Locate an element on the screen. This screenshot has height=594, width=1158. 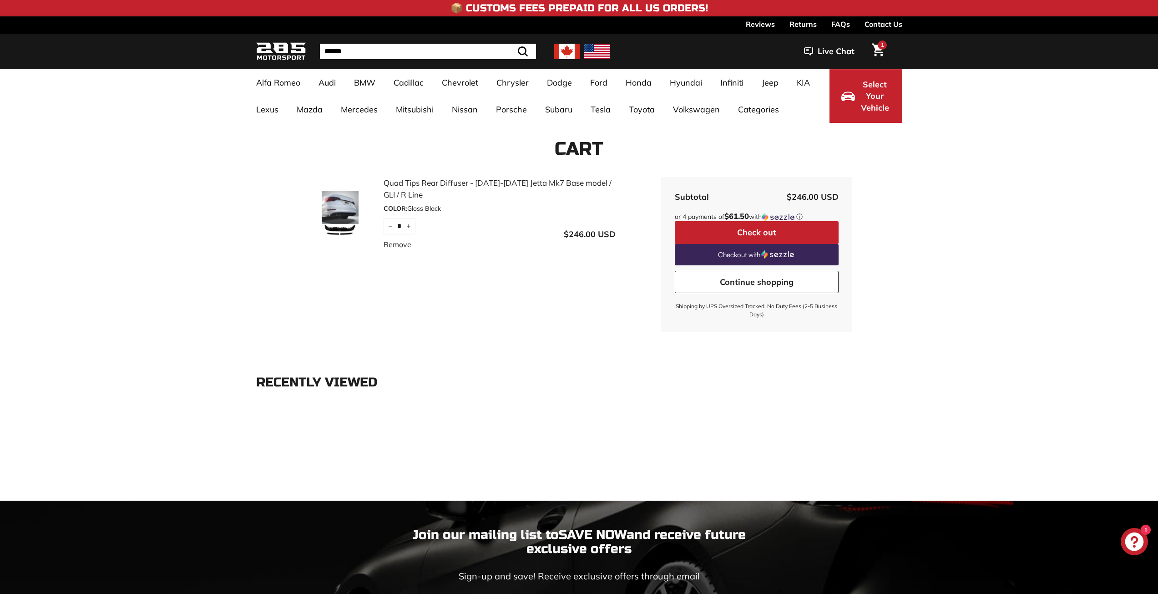
div: Recently viewed is located at coordinates (579, 382).